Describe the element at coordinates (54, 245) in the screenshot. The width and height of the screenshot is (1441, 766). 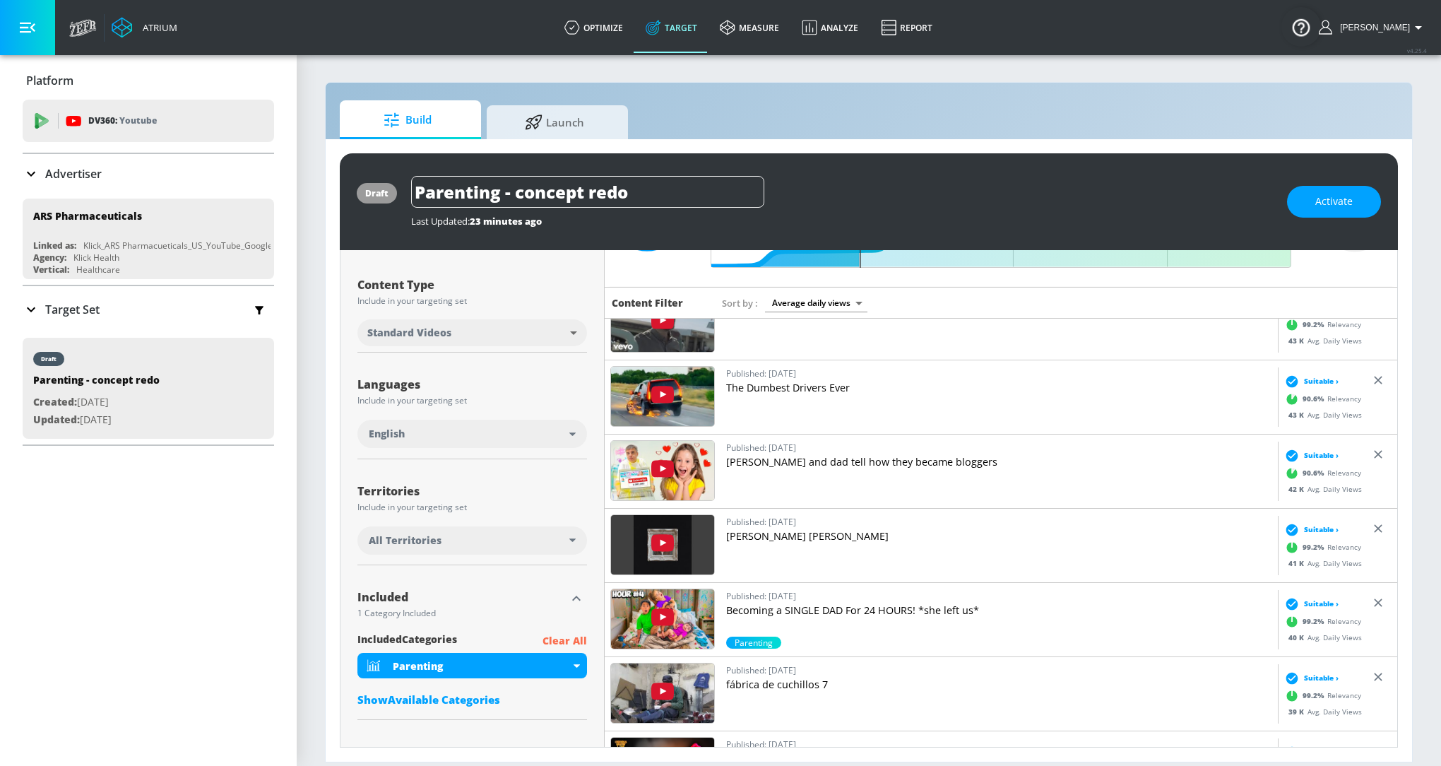
I see `div: Linked as:` at that location.